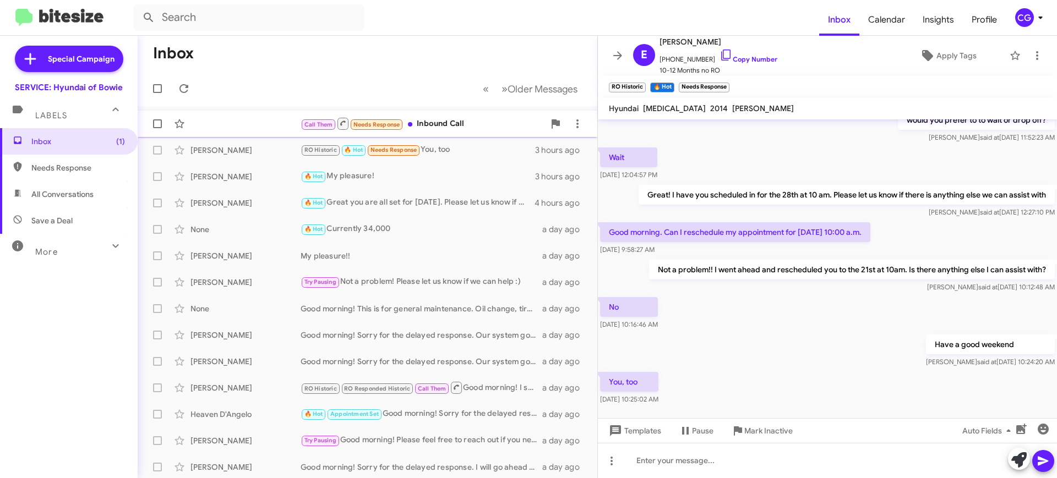 The image size is (1057, 478). Describe the element at coordinates (988, 431) in the screenshot. I see `button: Auto Fields` at that location.